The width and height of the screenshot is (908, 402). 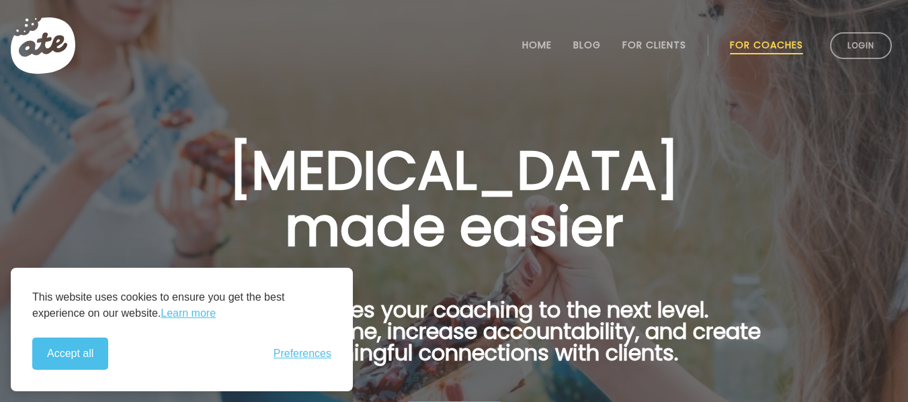 I want to click on a: Blog, so click(x=586, y=45).